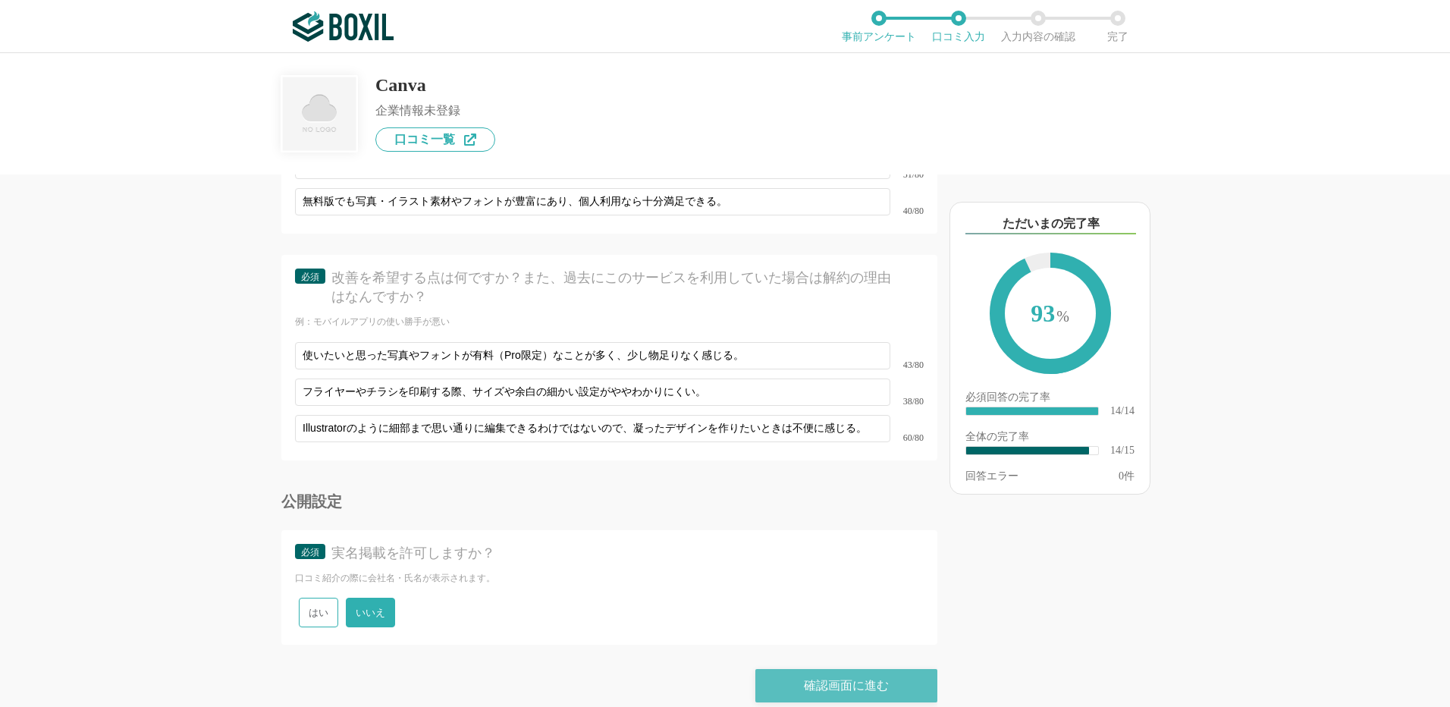  What do you see at coordinates (1117, 27) in the screenshot?
I see `li: 完了` at bounding box center [1117, 27].